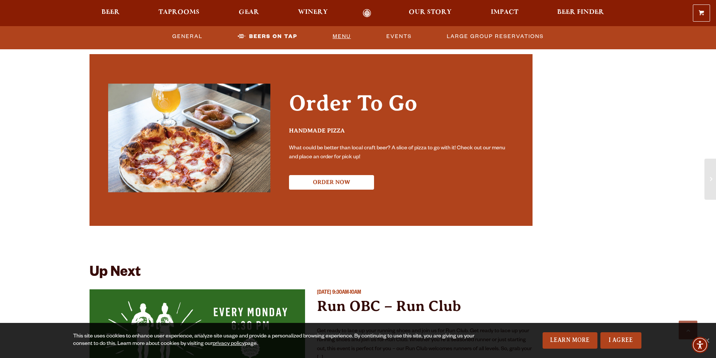 This screenshot has height=358, width=716. I want to click on span: 9:30AM-10AM, so click(347, 293).